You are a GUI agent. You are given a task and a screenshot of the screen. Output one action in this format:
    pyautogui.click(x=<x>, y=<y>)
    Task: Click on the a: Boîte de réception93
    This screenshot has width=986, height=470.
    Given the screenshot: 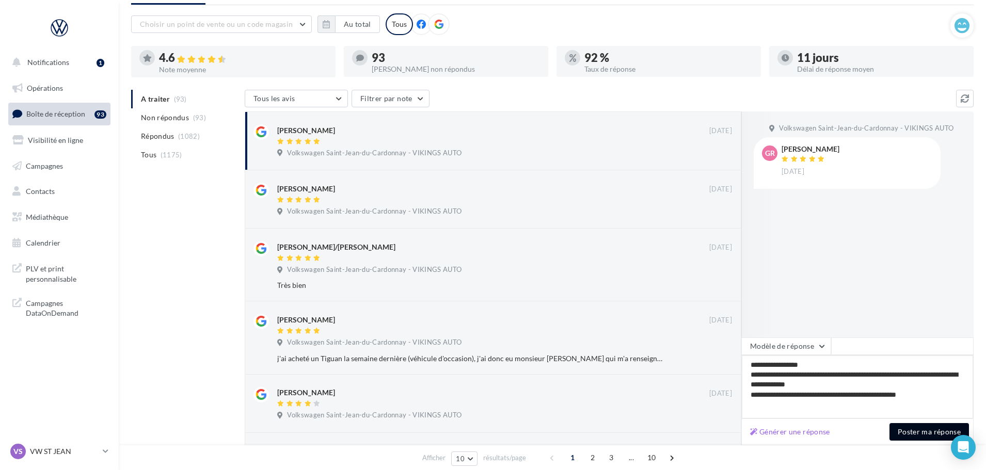 What is the action you would take?
    pyautogui.click(x=59, y=114)
    